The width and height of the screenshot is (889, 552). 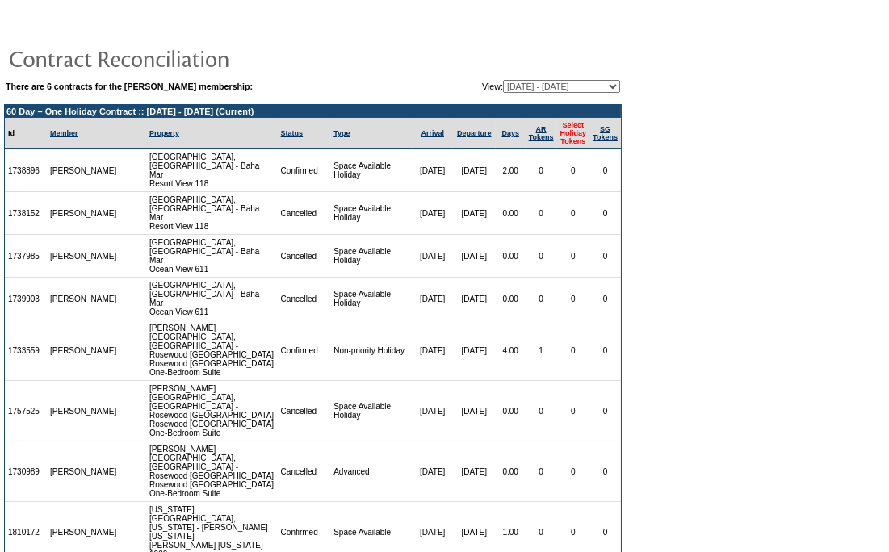 What do you see at coordinates (605, 133) in the screenshot?
I see `a: SGTokens` at bounding box center [605, 133].